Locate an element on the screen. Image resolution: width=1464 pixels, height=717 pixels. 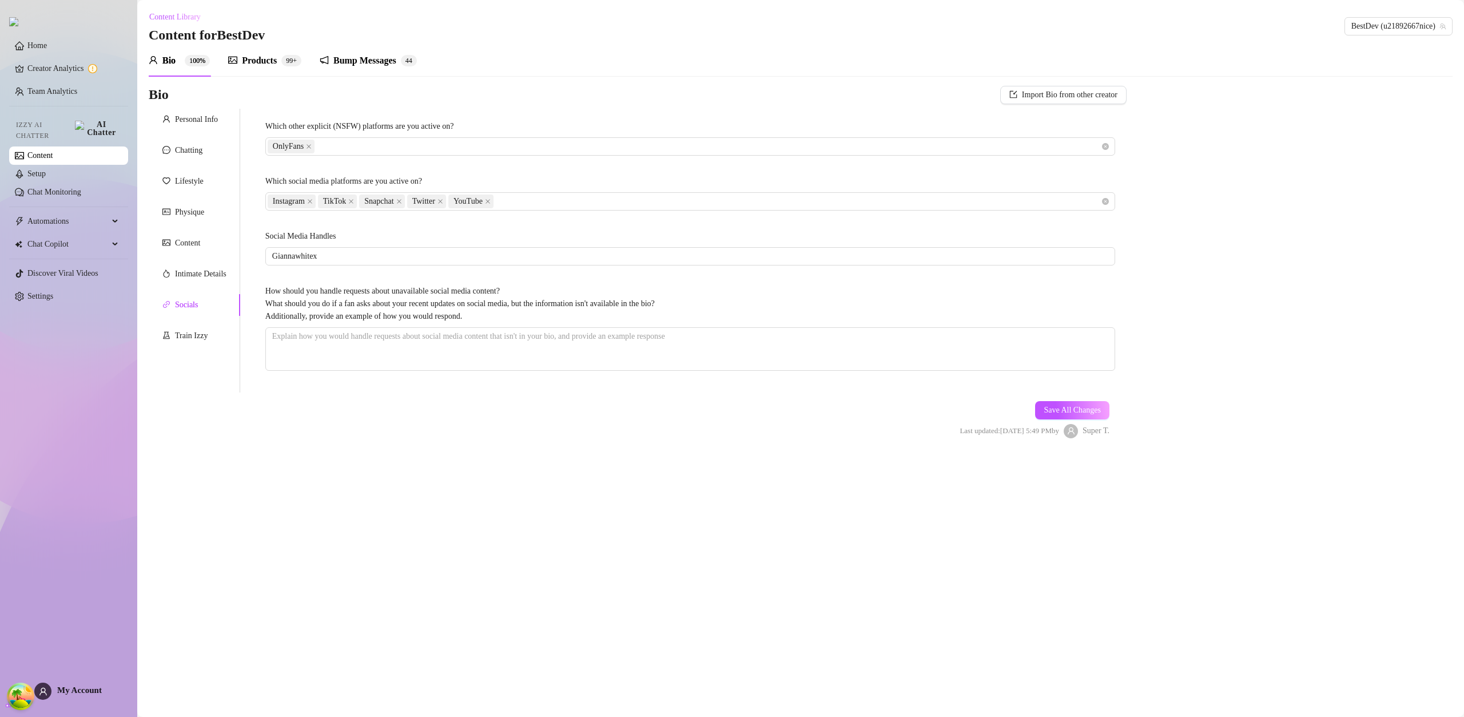
a: Creator Analytics exclamation-circle is located at coordinates (73, 69).